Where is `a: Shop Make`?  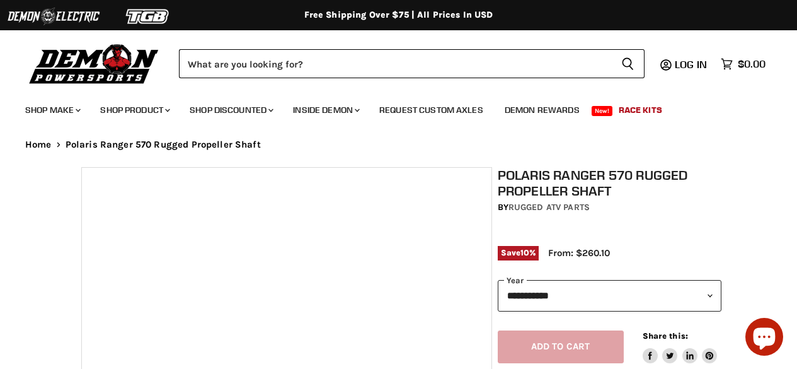
a: Shop Make is located at coordinates (52, 110).